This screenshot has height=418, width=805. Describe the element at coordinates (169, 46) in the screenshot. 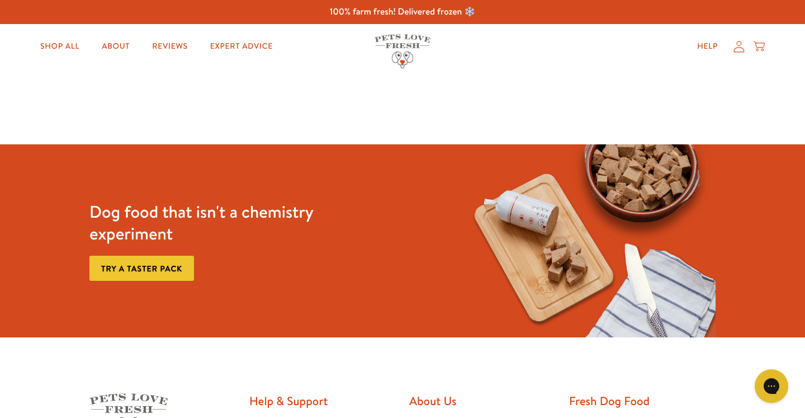

I see `a: Reviews` at that location.